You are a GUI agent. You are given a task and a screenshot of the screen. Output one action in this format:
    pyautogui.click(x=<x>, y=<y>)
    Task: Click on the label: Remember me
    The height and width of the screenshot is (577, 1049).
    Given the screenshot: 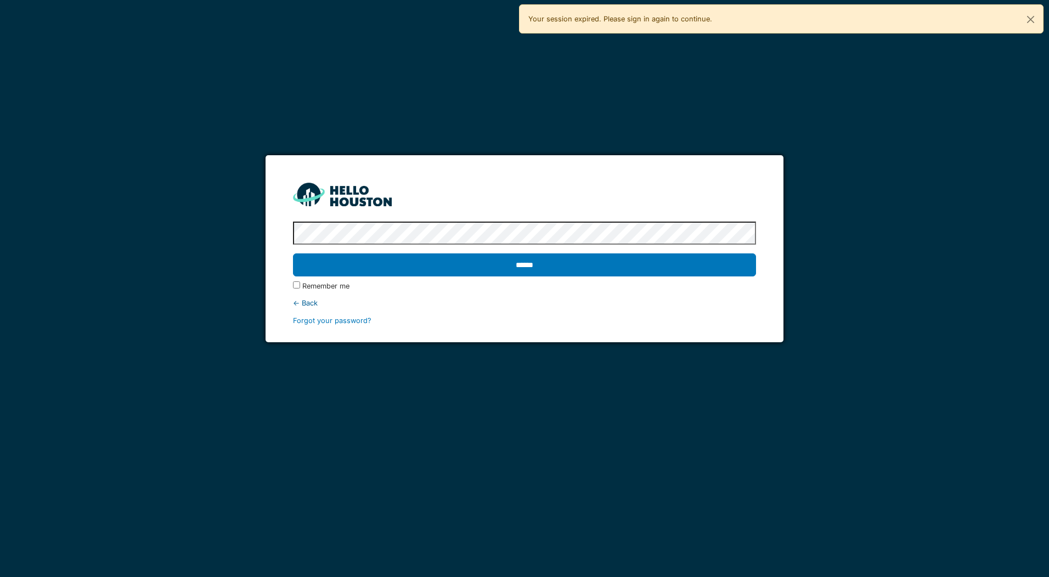 What is the action you would take?
    pyautogui.click(x=326, y=286)
    